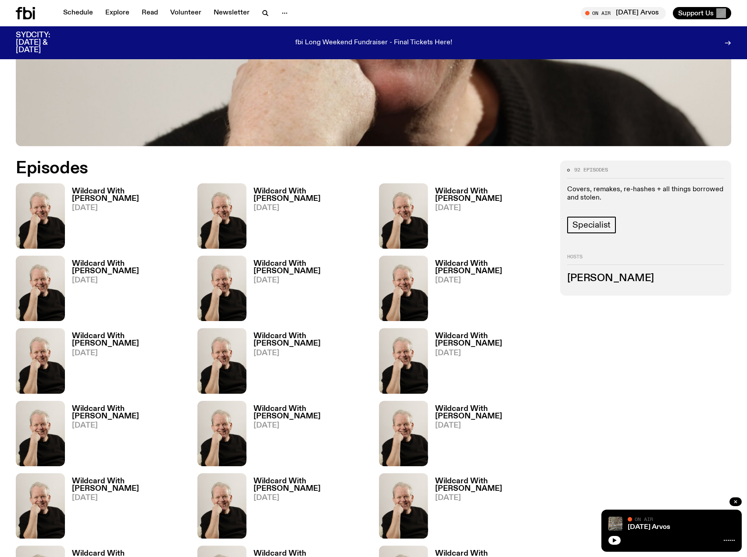 The height and width of the screenshot is (557, 747). What do you see at coordinates (615, 524) in the screenshot?
I see `a: A corner shot of the fbi music library` at bounding box center [615, 524].